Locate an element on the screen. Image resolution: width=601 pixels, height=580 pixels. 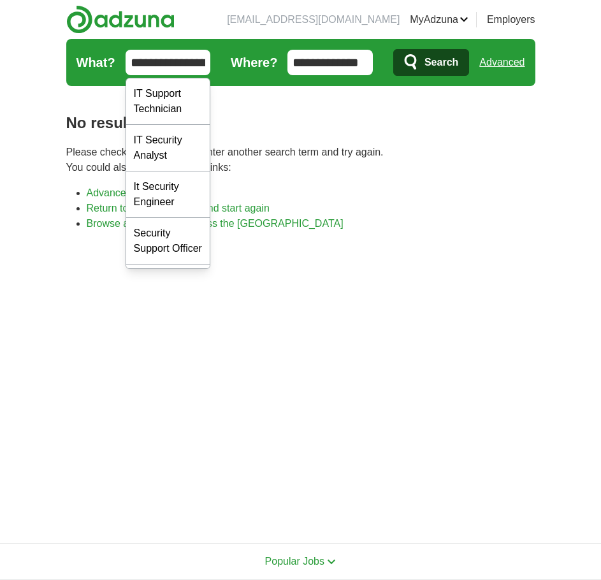
div: It Security is located at coordinates (168, 280).